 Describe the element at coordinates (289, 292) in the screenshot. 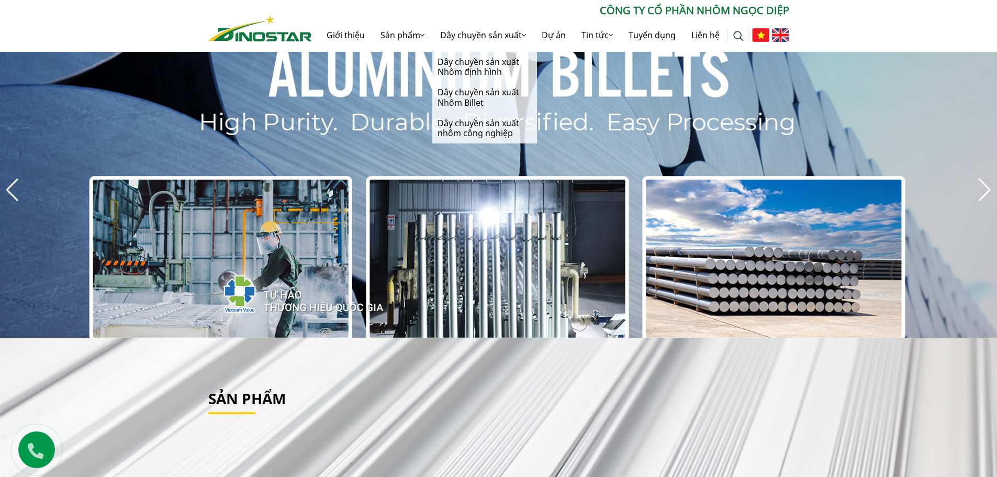

I see `img: thqg` at that location.